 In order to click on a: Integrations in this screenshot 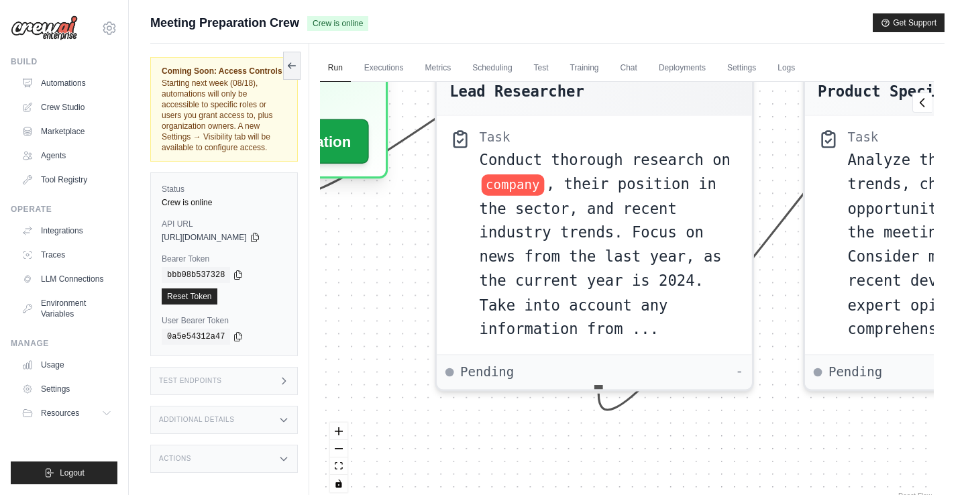, I will do `click(66, 231)`.